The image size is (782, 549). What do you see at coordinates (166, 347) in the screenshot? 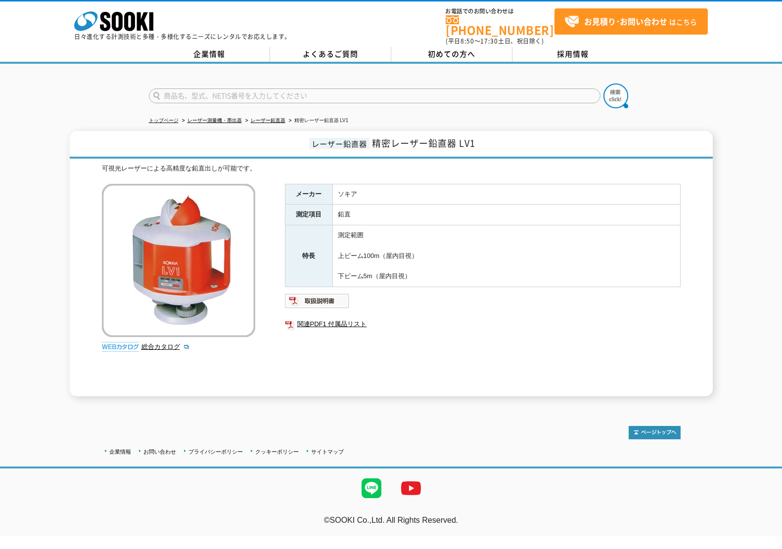
I see `a: 総合カタログ` at bounding box center [166, 347].